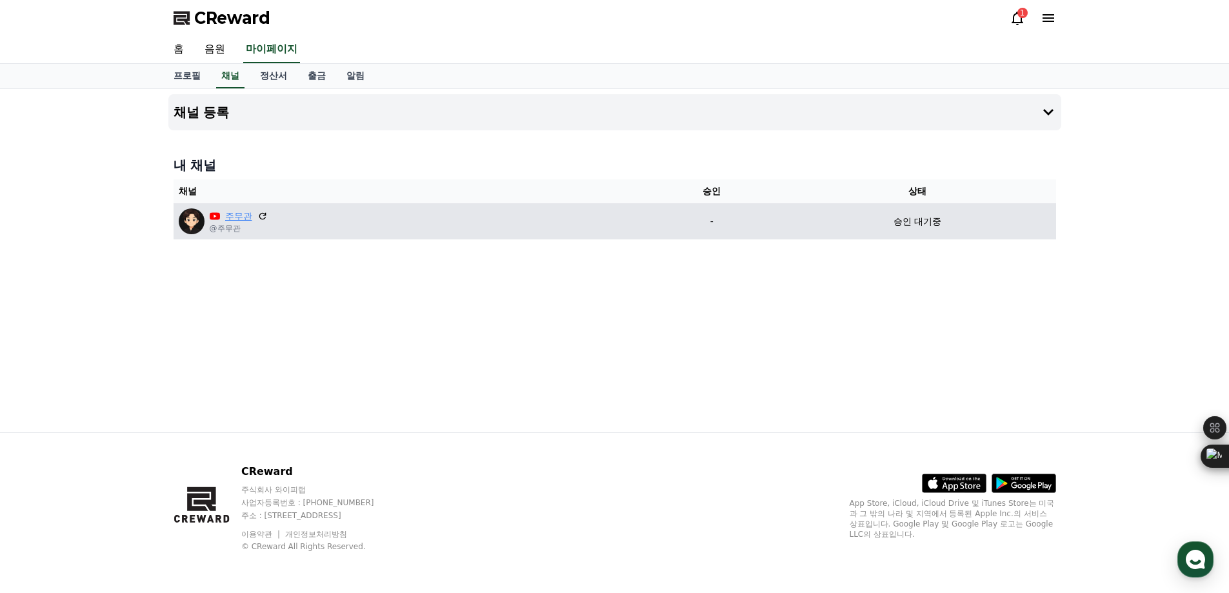 This screenshot has height=593, width=1229. What do you see at coordinates (712, 191) in the screenshot?
I see `th: 승인` at bounding box center [712, 191].